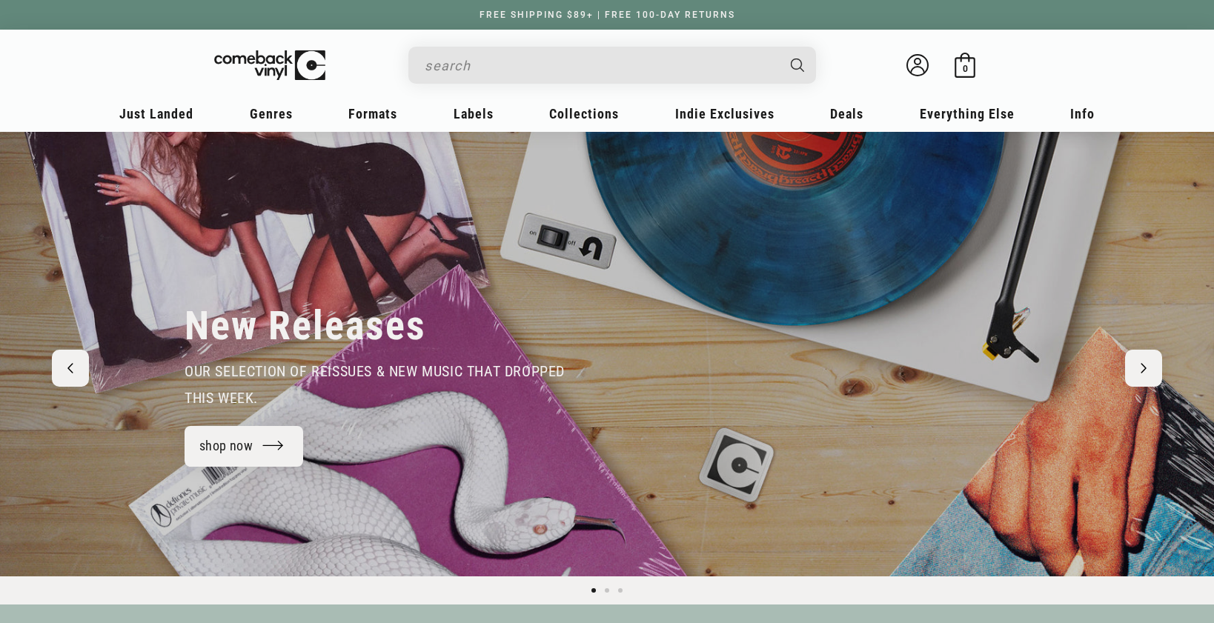  What do you see at coordinates (1082, 113) in the screenshot?
I see `span: Info` at bounding box center [1082, 113].